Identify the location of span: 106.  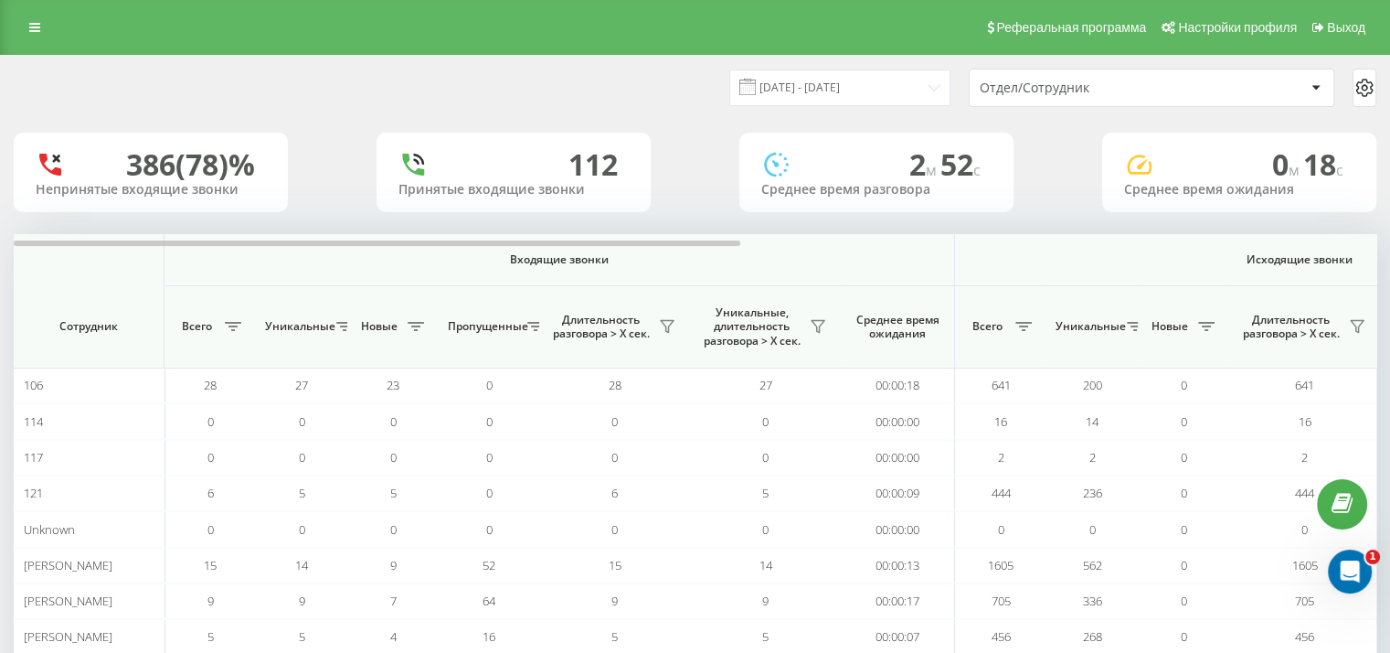
(33, 385).